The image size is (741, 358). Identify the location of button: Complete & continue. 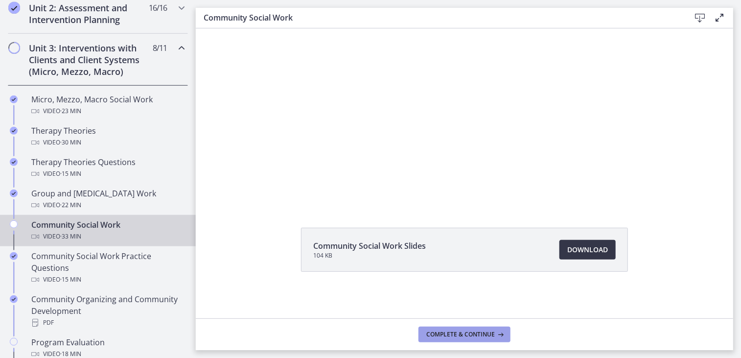
(464, 334).